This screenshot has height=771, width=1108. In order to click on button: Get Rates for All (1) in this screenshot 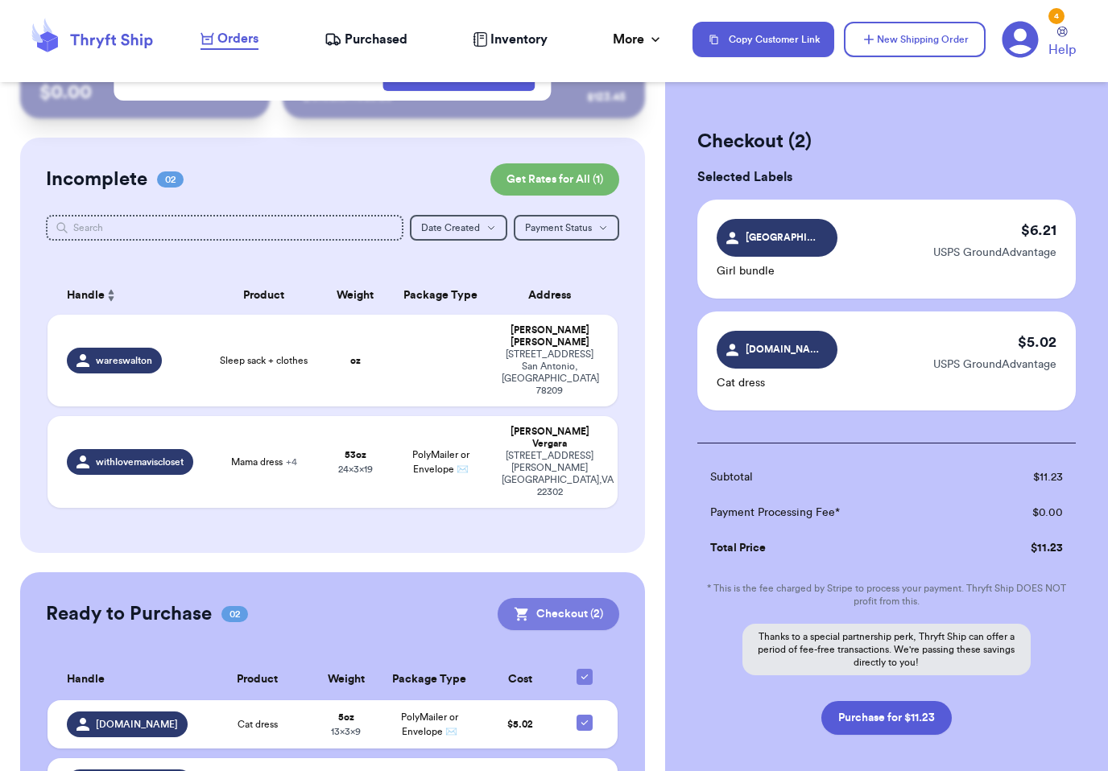, I will do `click(555, 180)`.